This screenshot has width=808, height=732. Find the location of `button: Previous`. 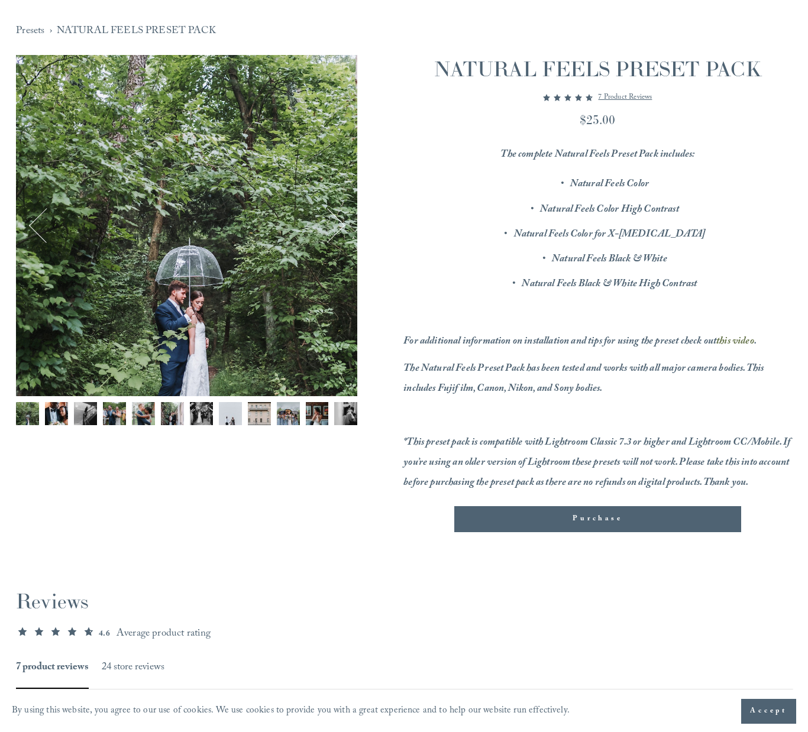

button: Previous is located at coordinates (46, 225).